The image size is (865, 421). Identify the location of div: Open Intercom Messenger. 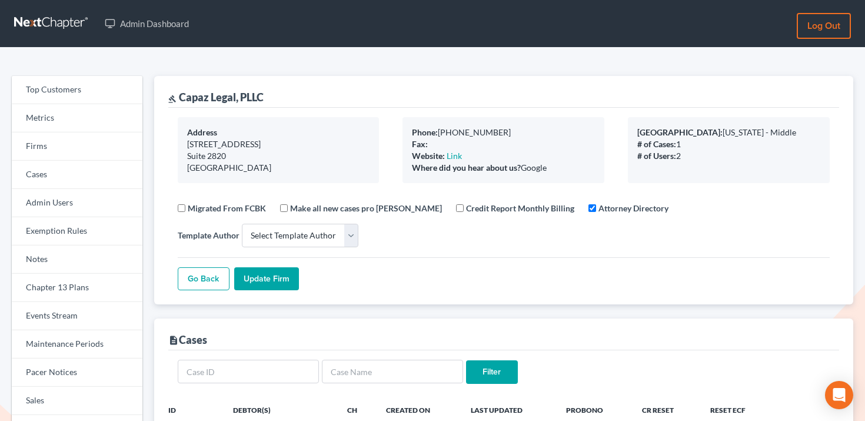
(839, 395).